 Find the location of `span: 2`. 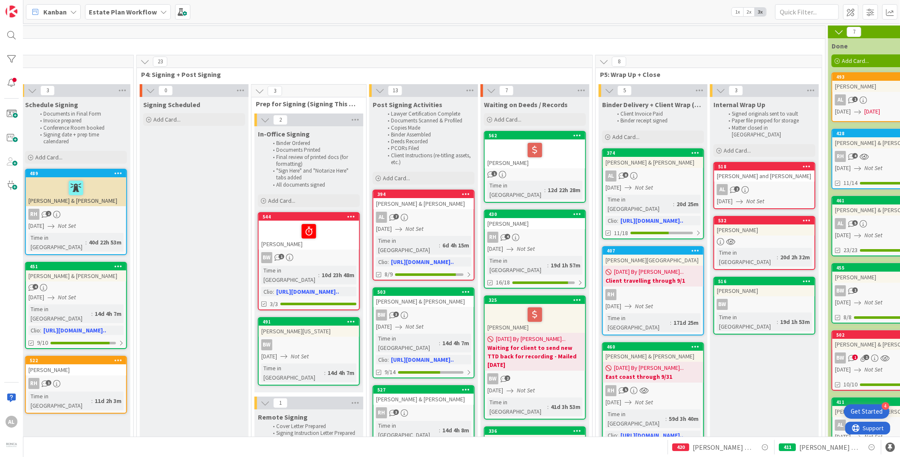

span: 2 is located at coordinates (48, 213).